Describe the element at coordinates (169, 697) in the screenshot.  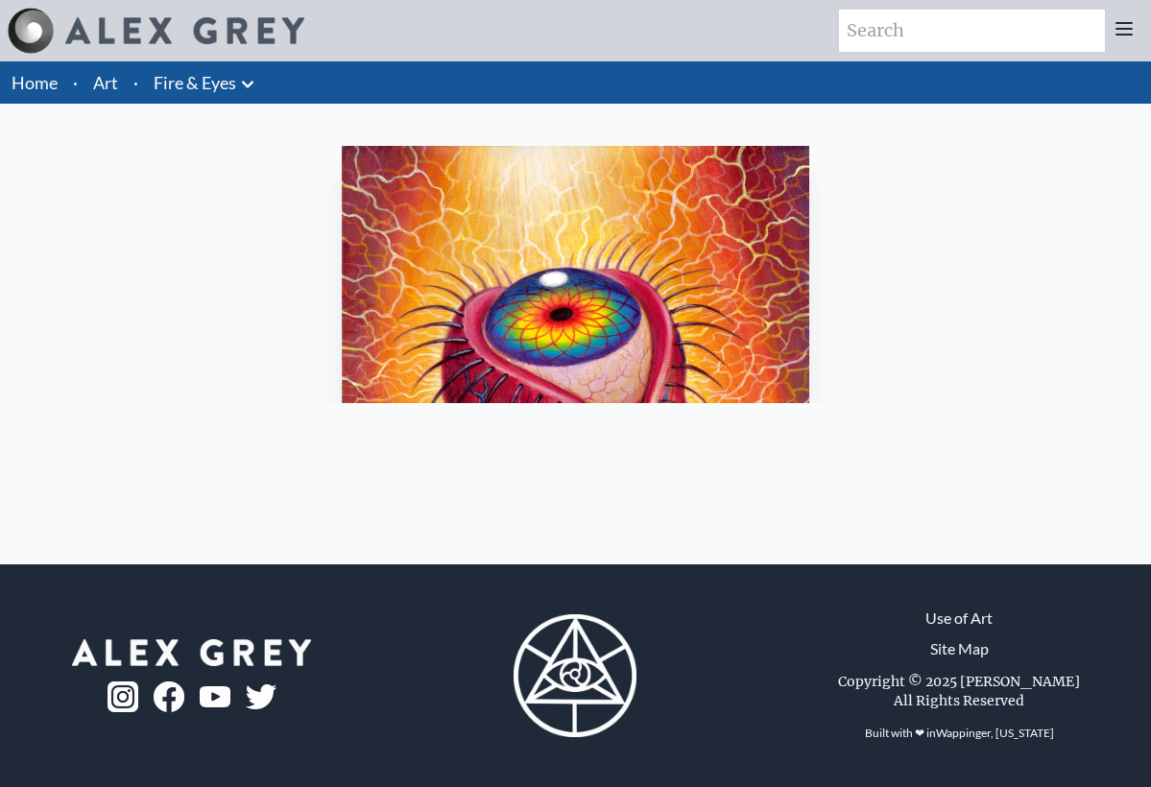
I see `img: fb-logo.png` at that location.